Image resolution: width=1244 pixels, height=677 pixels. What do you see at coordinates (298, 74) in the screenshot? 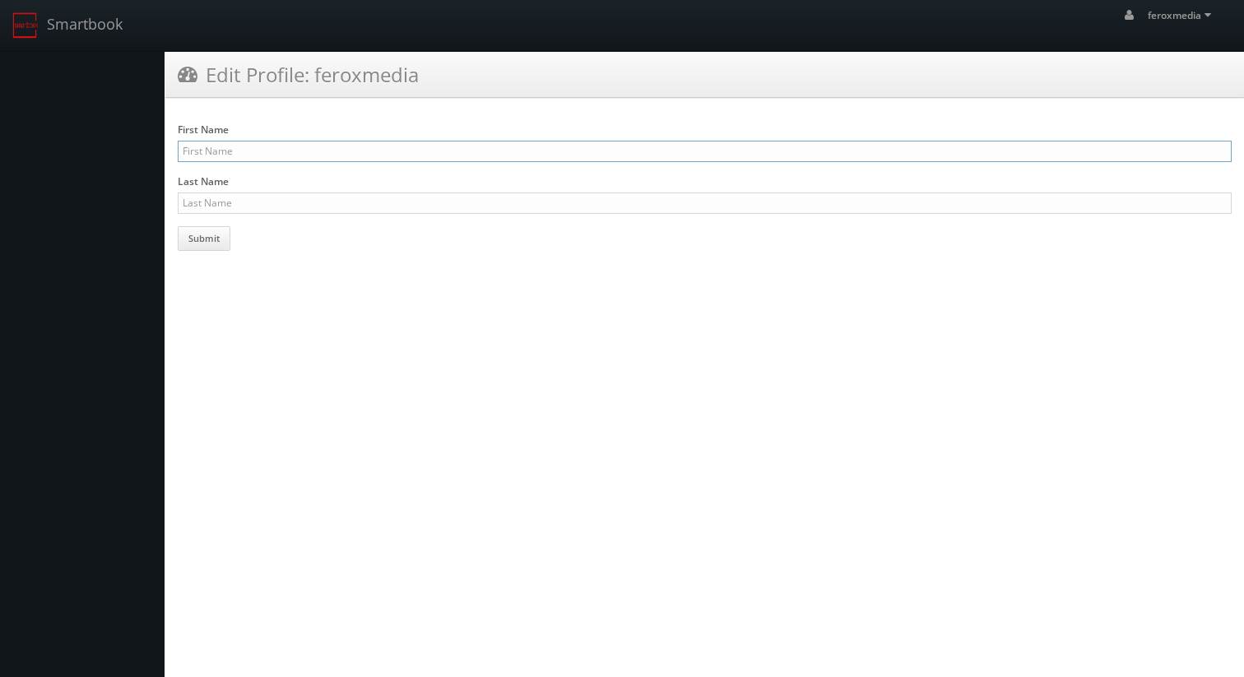
I see `h3: Edit Profile: feroxmedia` at bounding box center [298, 74].